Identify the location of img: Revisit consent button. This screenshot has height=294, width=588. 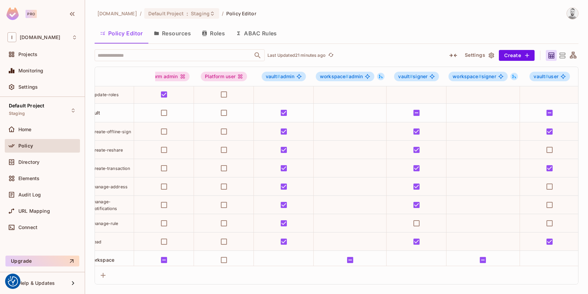
(13, 282).